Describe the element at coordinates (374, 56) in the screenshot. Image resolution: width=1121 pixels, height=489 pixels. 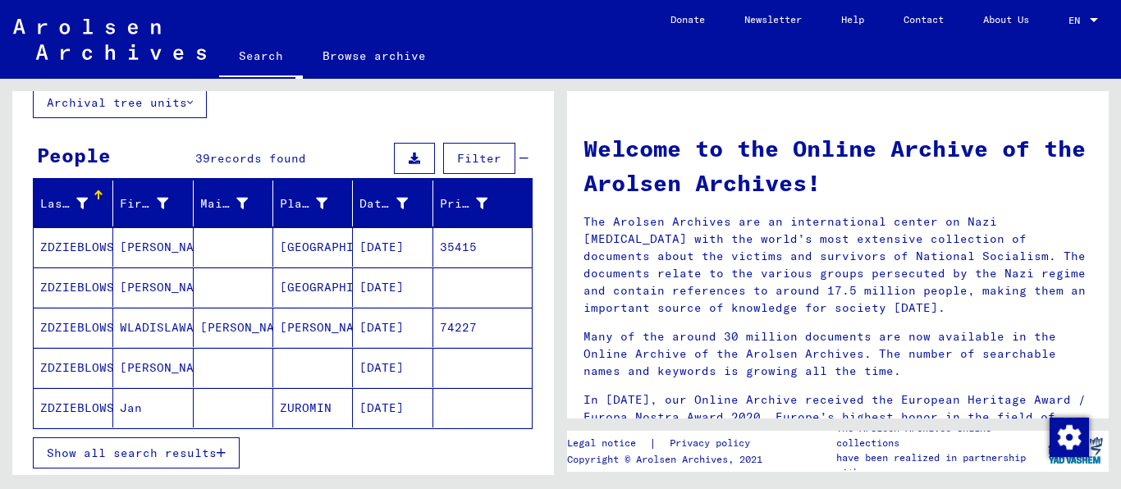
I see `a: Browse archive` at that location.